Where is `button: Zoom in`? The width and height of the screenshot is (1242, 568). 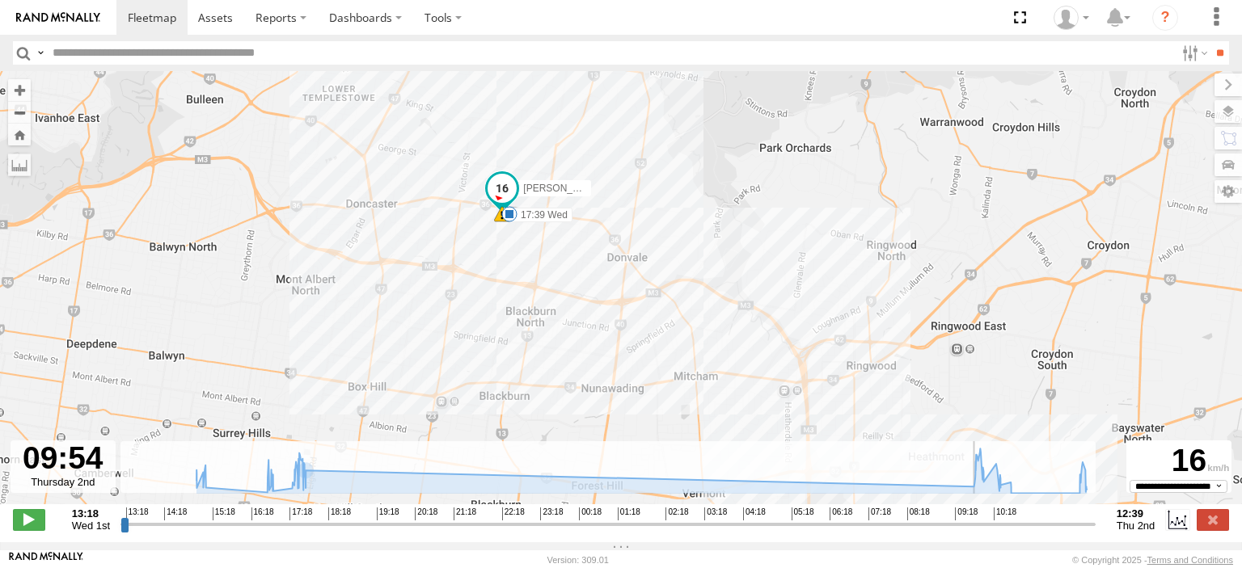 button: Zoom in is located at coordinates (19, 90).